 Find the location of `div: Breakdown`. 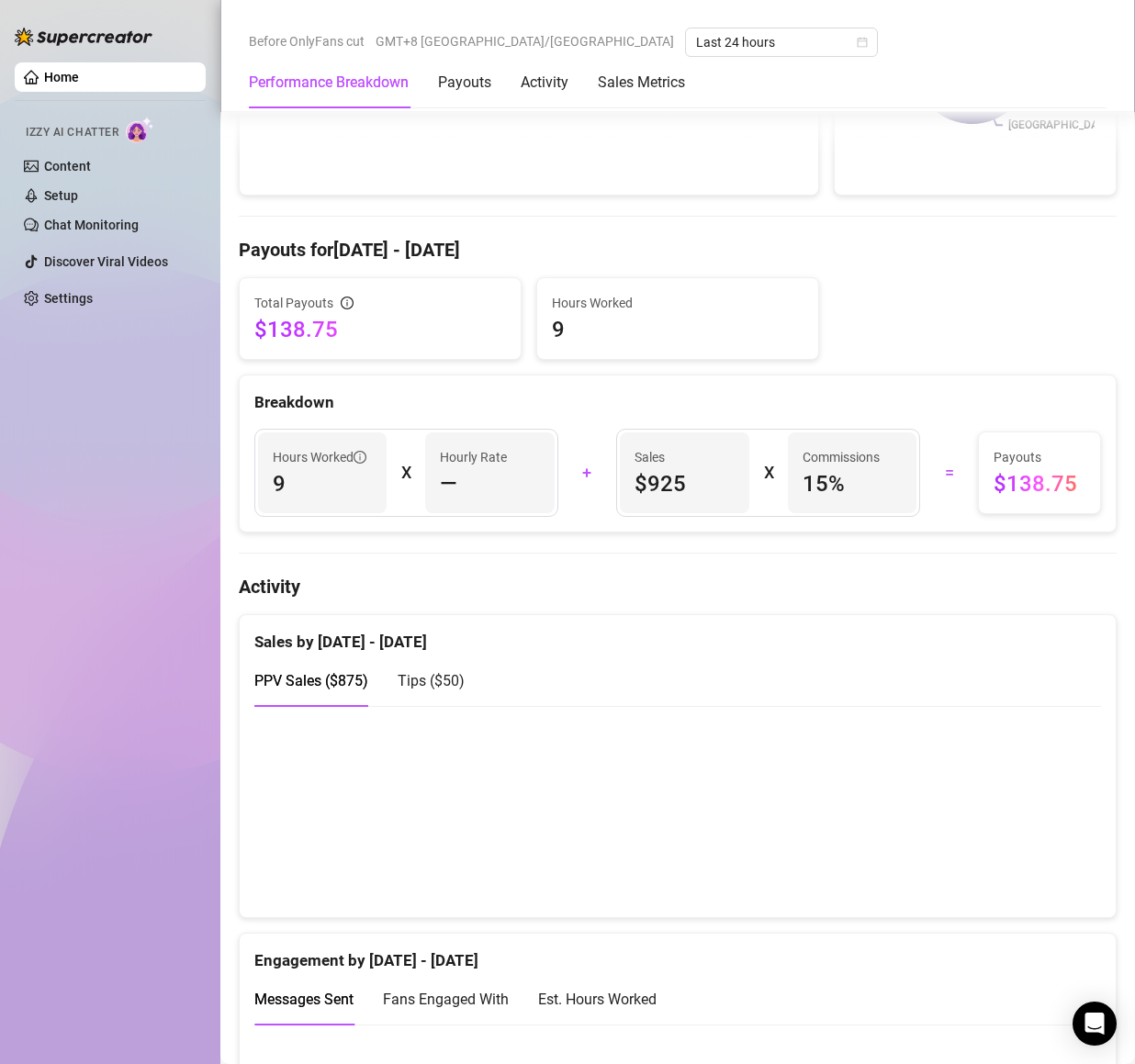

div: Breakdown is located at coordinates (678, 402).